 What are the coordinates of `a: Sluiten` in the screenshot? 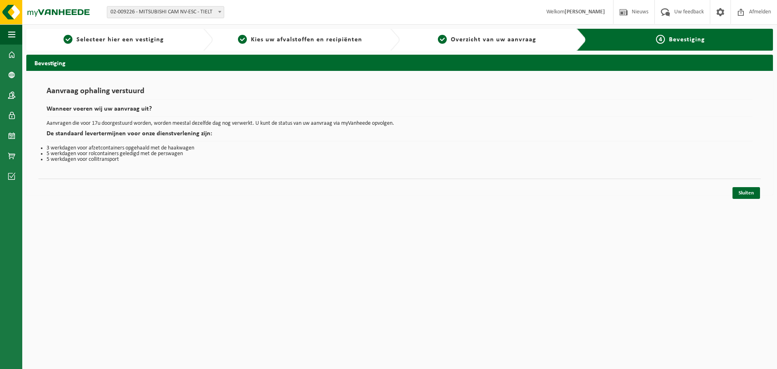 It's located at (747, 193).